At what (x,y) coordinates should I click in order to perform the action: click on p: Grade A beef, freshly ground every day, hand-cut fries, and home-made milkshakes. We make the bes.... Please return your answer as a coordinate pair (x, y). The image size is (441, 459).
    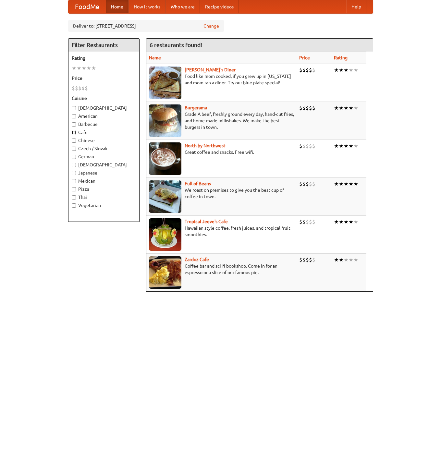
    Looking at the image, I should click on (221, 121).